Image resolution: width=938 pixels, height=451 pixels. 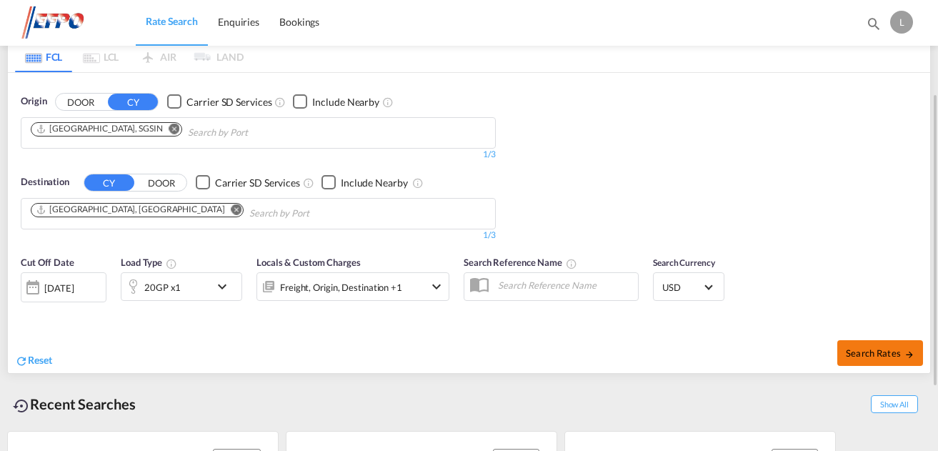 I want to click on md-icon: Your search will be saved by the below given name, so click(x=571, y=263).